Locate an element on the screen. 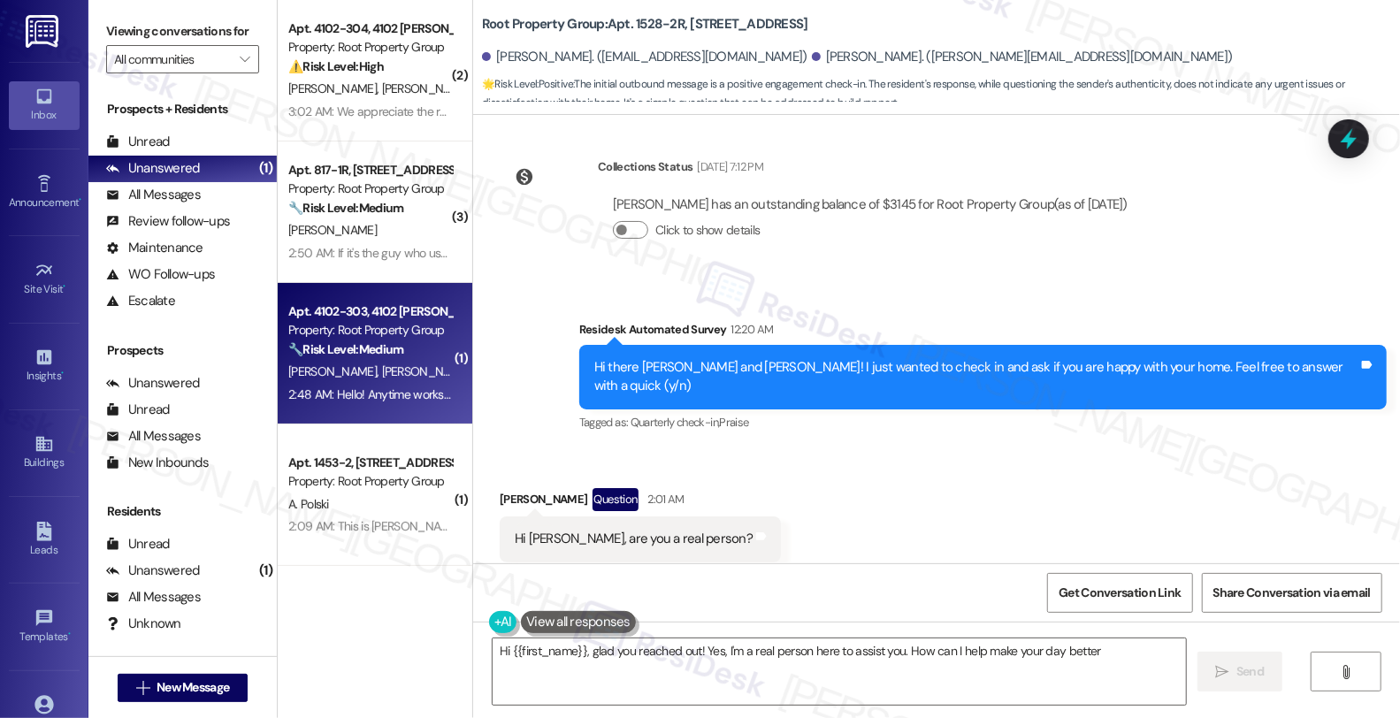 The height and width of the screenshot is (718, 1400). textarea: Hi {{first_name}}, glad you reached out! Yes, I'm a real person here to is located at coordinates (839, 671).